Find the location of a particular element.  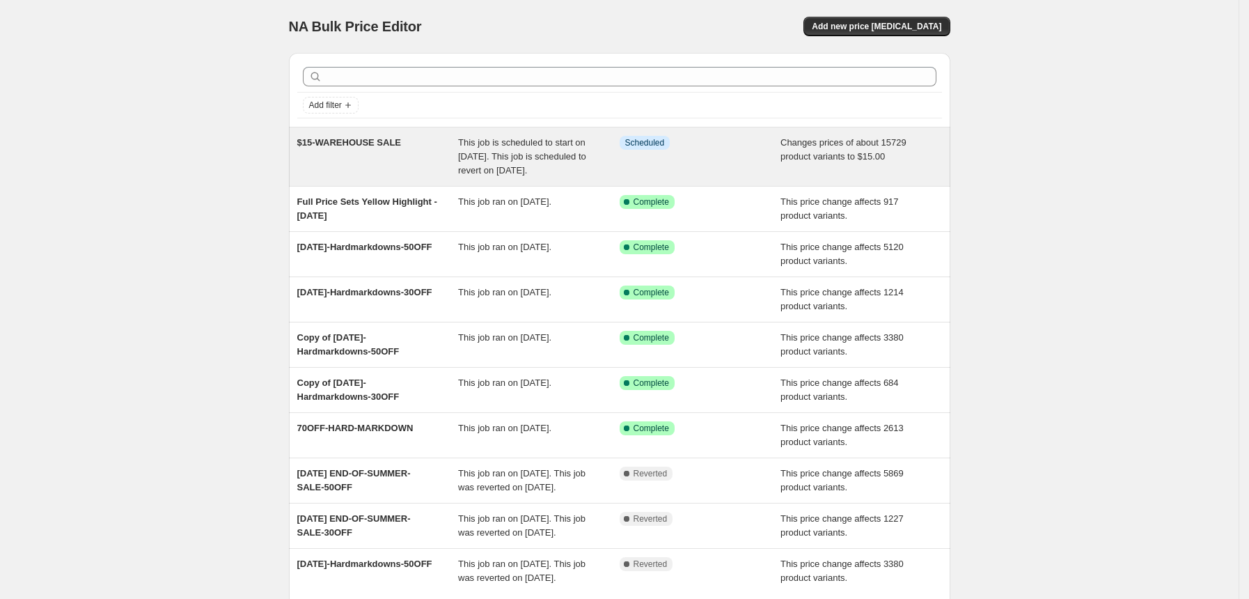

span: This price change affects 5120 product variants. is located at coordinates (842, 253).